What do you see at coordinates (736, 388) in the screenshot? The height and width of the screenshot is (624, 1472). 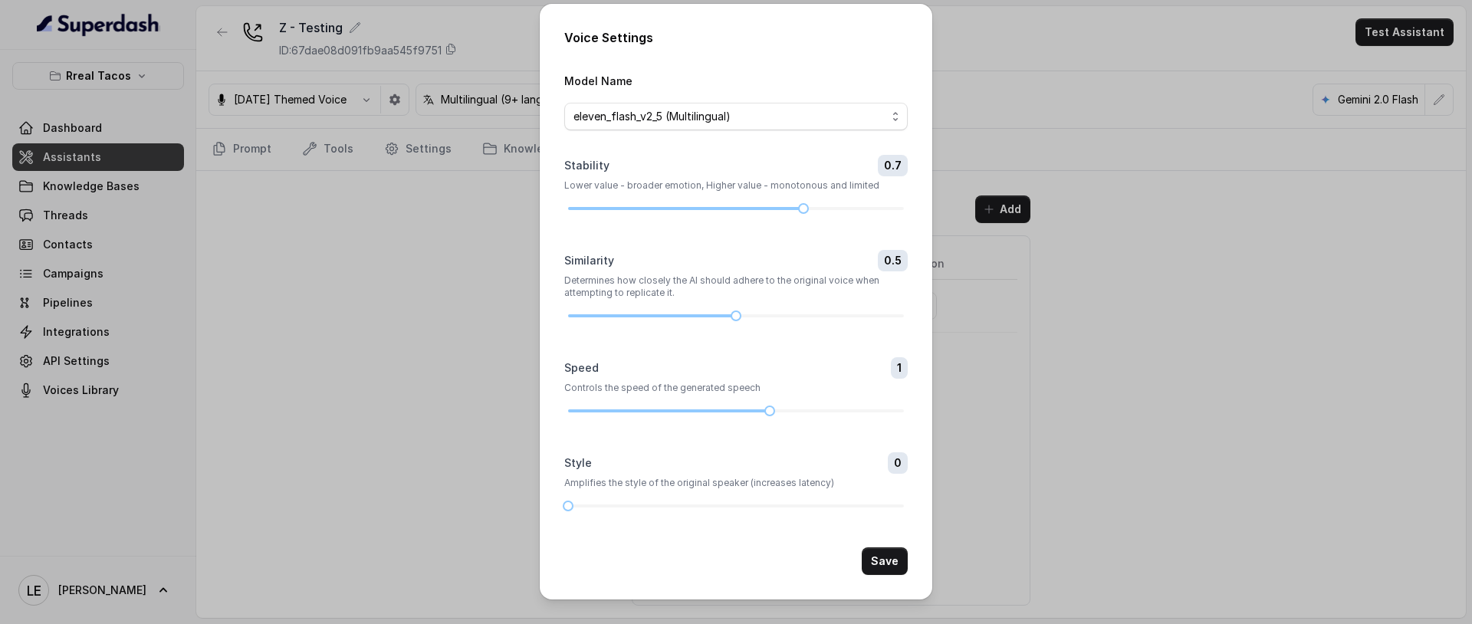 I see `p: Controls the speed of the generated speech` at bounding box center [736, 388].